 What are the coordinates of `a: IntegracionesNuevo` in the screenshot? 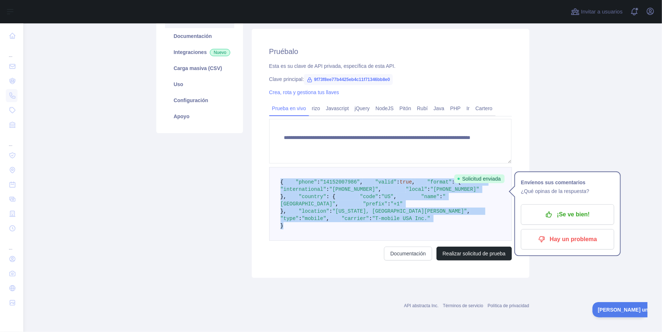 It's located at (200, 52).